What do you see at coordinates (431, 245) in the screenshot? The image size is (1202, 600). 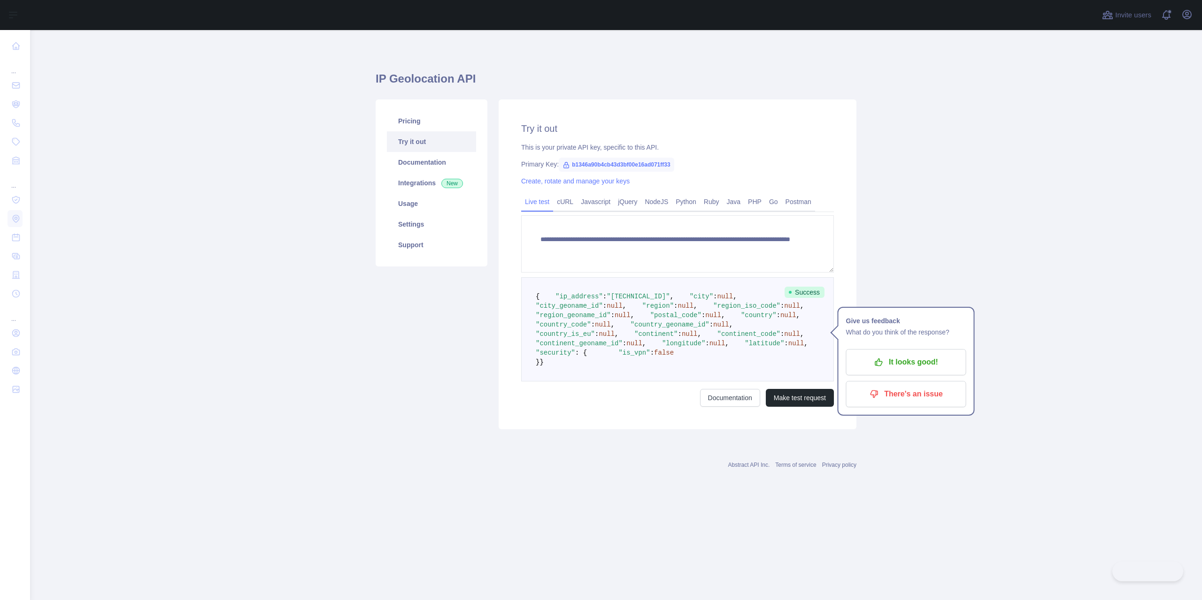 I see `a: Support` at bounding box center [431, 245].